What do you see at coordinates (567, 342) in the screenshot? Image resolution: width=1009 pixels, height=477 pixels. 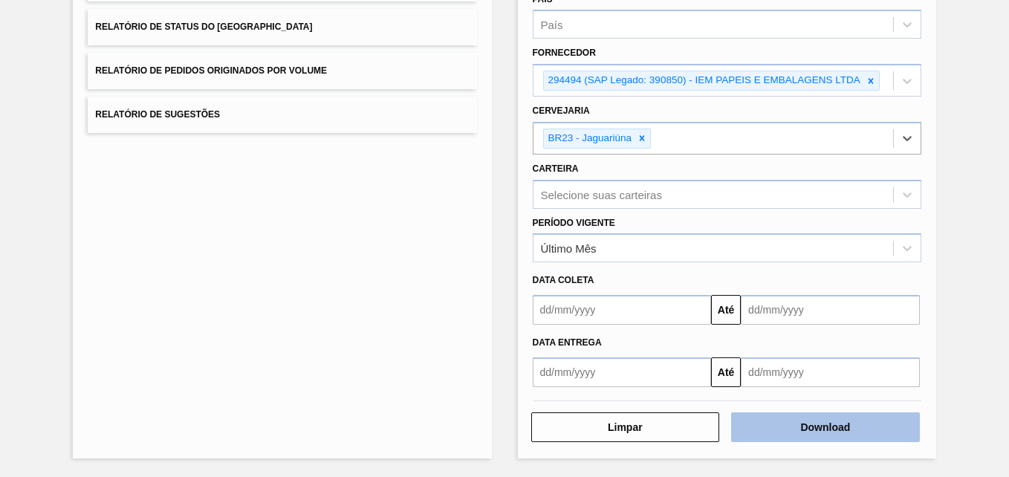 I see `span: Data entrega` at bounding box center [567, 342].